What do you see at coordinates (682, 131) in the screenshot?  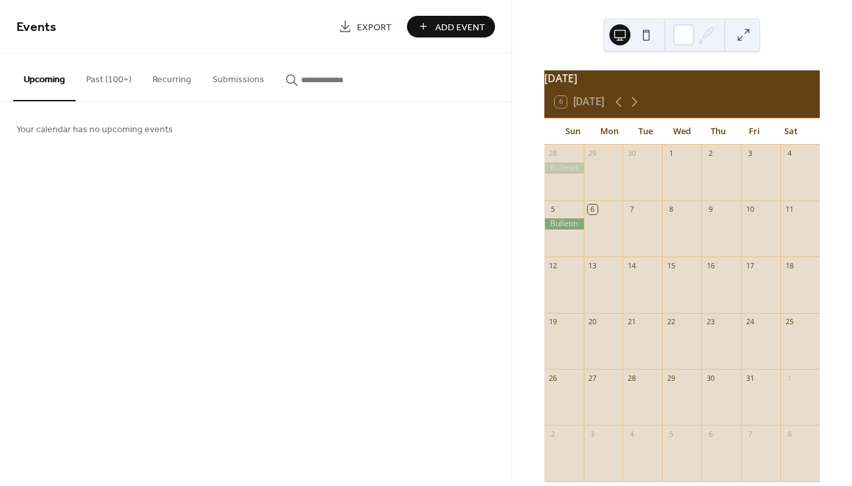 I see `div: Wed` at bounding box center [682, 131].